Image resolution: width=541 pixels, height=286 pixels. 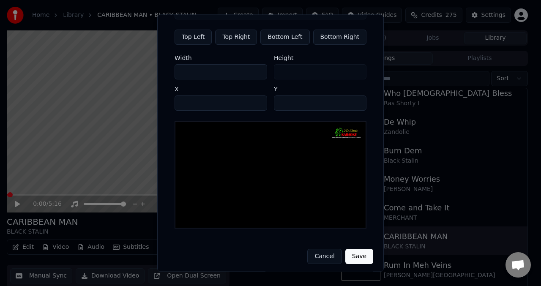 I want to click on button: Save, so click(x=359, y=256).